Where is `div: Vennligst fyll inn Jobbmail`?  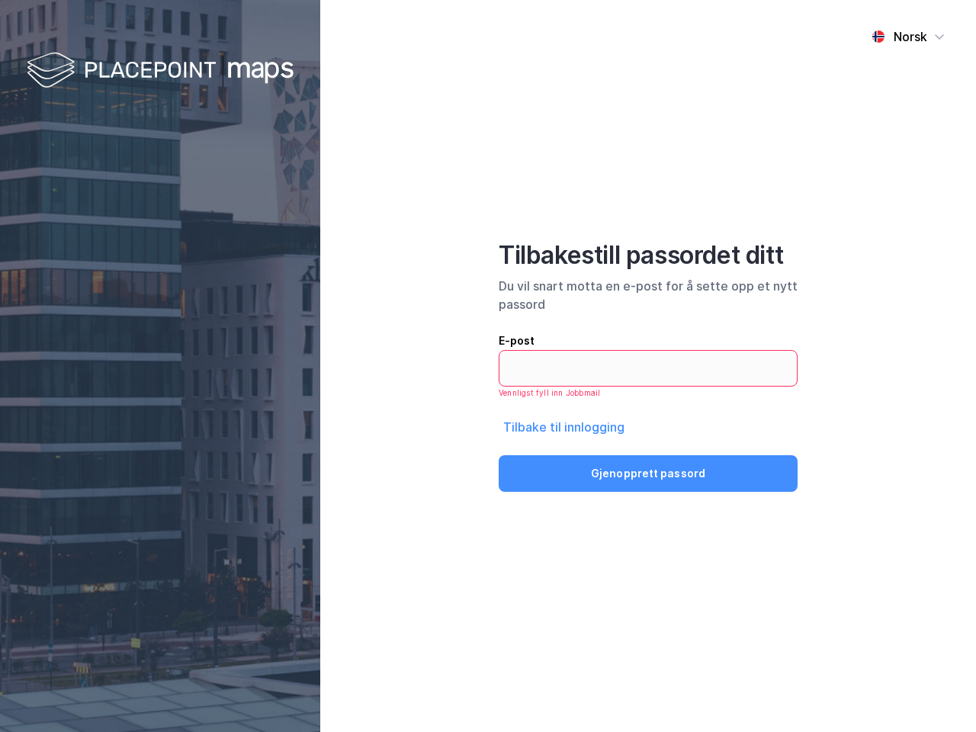 div: Vennligst fyll inn Jobbmail is located at coordinates (648, 393).